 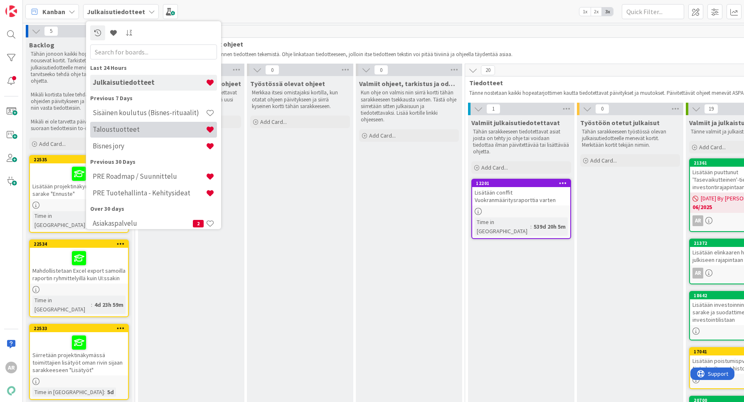 I want to click on span: Kanban, so click(x=54, y=12).